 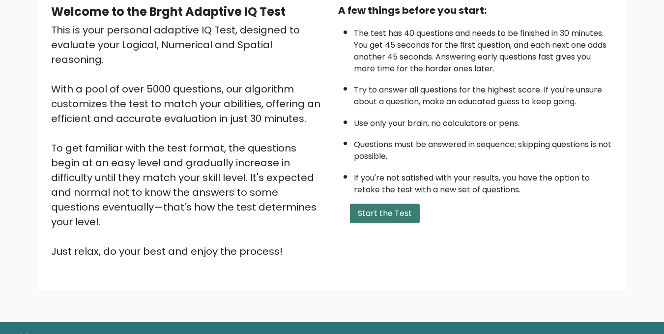 What do you see at coordinates (168, 11) in the screenshot?
I see `b: Welcome to the Brght Adaptive IQ Test` at bounding box center [168, 11].